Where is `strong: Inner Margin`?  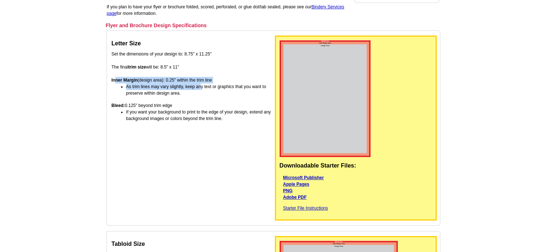 strong: Inner Margin is located at coordinates (125, 80).